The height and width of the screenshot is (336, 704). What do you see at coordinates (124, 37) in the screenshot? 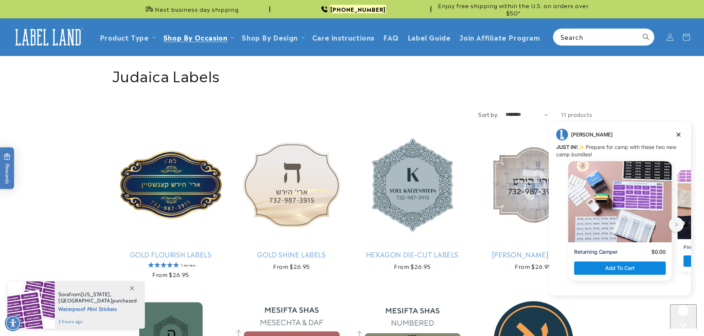
I see `a: Product Type` at bounding box center [124, 37].